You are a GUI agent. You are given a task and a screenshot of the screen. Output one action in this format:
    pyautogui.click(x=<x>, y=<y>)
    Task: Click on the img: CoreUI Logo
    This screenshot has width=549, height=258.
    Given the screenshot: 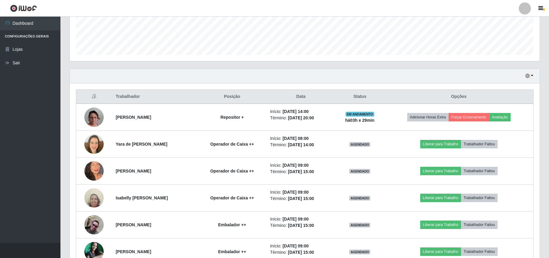 What is the action you would take?
    pyautogui.click(x=23, y=8)
    